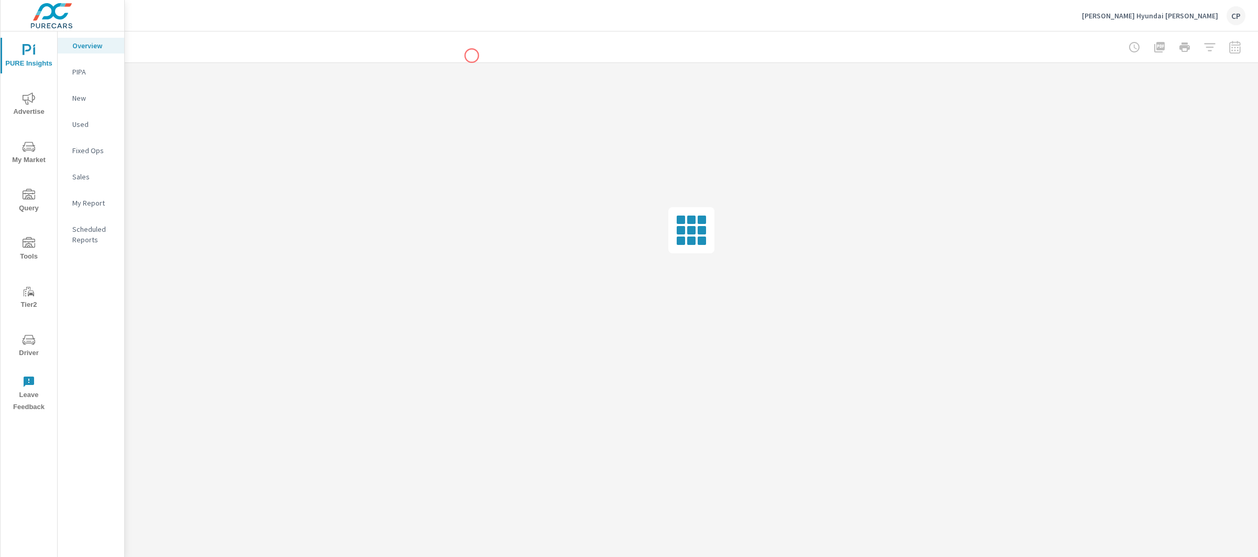 Image resolution: width=1258 pixels, height=557 pixels. I want to click on div: Overview, so click(91, 46).